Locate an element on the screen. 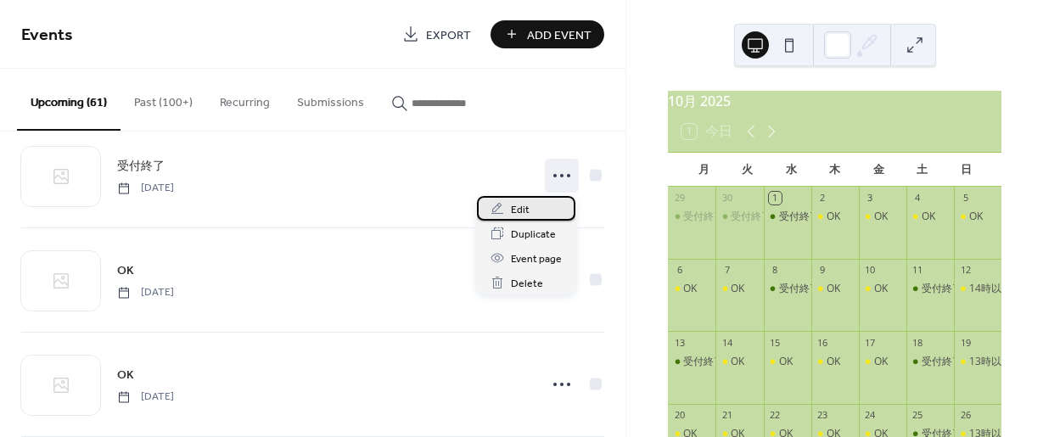  div: 2 is located at coordinates (822, 198).